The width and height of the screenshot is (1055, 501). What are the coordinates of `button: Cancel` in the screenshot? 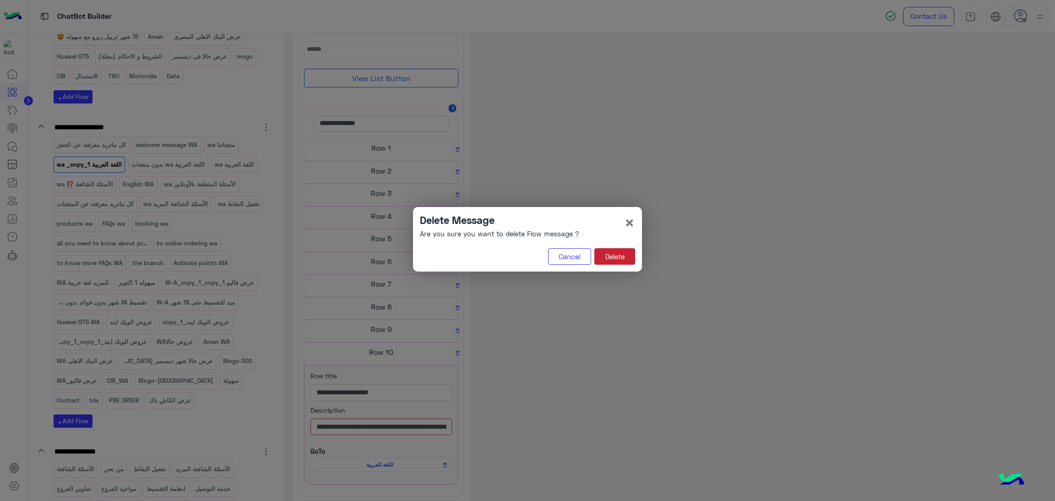 It's located at (570, 256).